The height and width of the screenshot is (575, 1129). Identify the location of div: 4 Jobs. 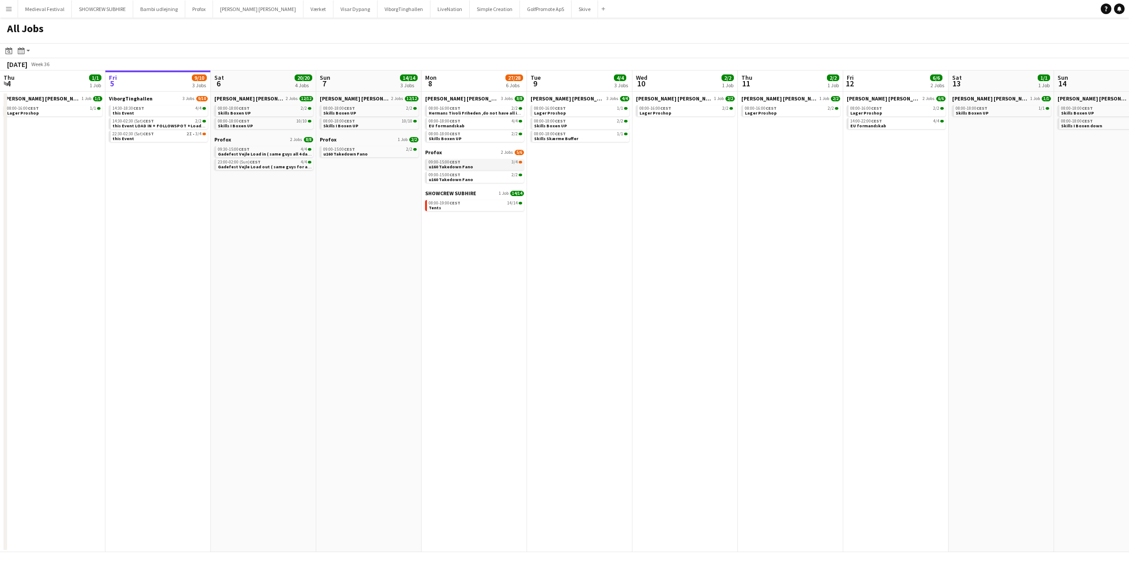
(303, 85).